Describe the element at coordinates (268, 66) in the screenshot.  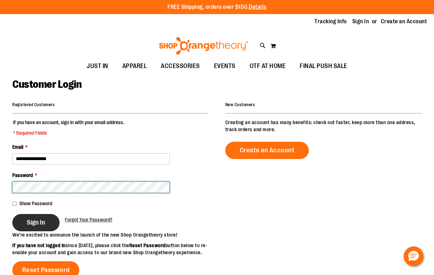
I see `span: OTF AT HOME` at that location.